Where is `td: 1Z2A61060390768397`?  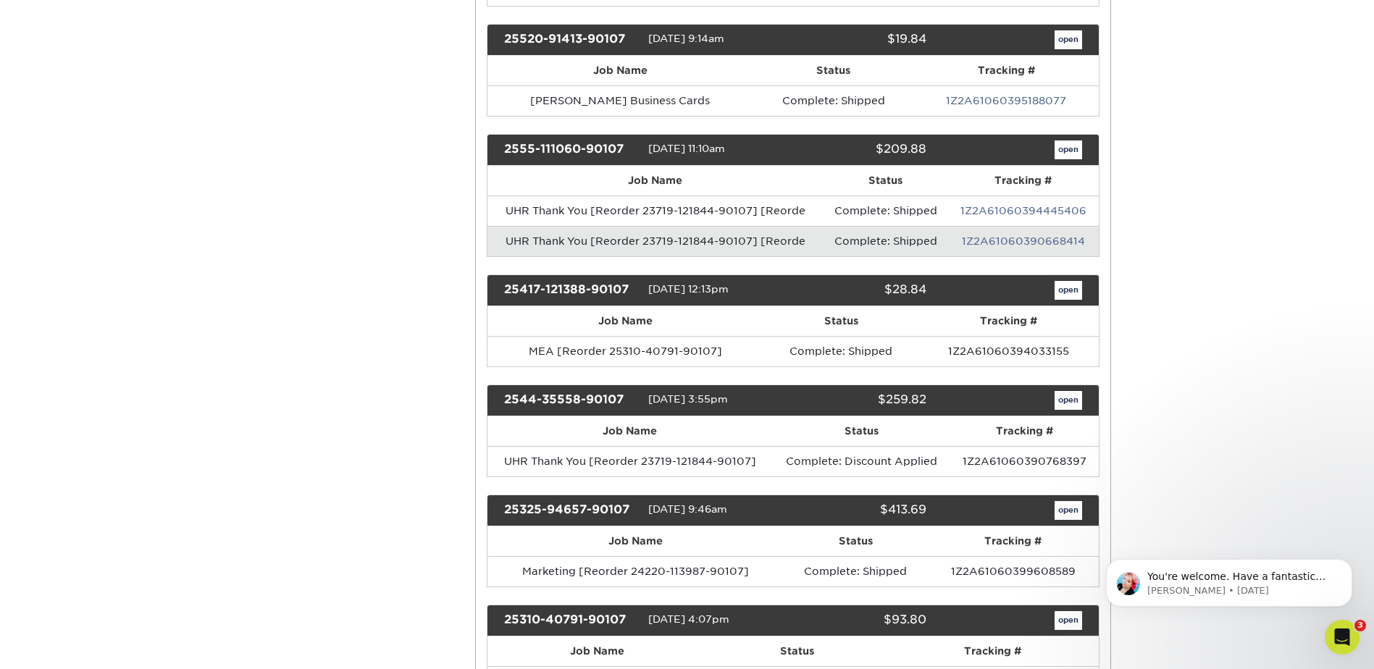 td: 1Z2A61060390768397 is located at coordinates (1024, 461).